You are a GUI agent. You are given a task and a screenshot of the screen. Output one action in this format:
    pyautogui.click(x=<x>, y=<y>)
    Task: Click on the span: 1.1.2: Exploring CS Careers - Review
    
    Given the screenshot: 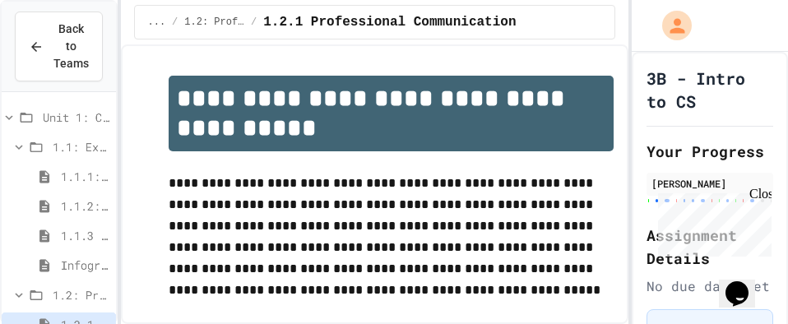 What is the action you would take?
    pyautogui.click(x=85, y=206)
    